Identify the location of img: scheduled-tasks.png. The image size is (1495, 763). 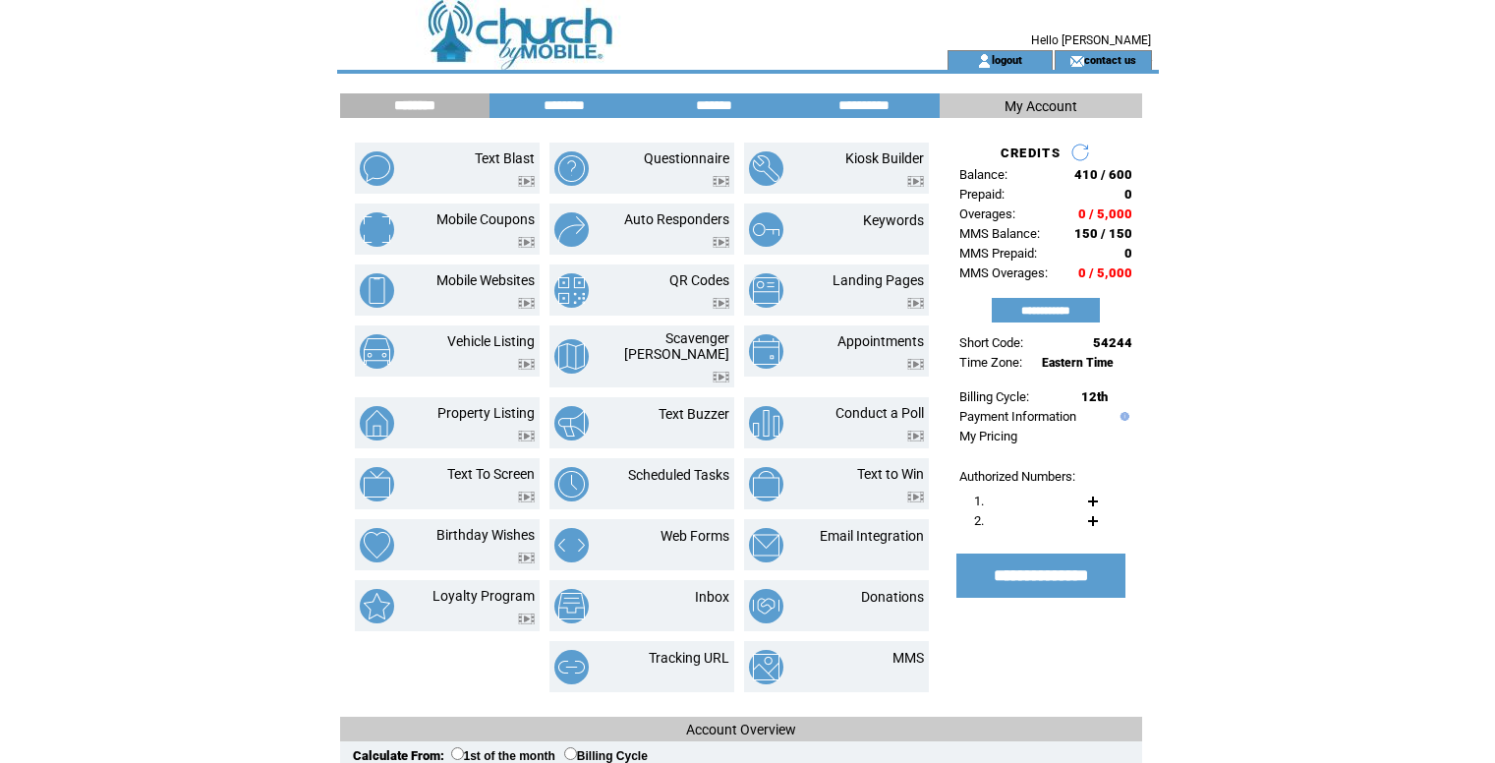
(571, 484).